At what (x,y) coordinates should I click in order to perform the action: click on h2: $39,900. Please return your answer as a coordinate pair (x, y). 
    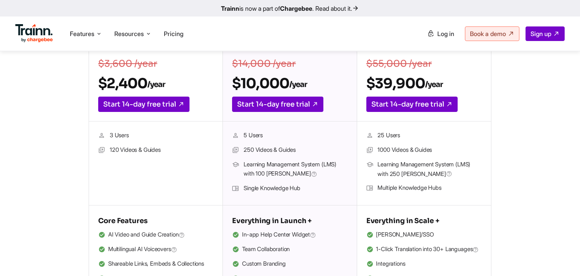
    Looking at the image, I should click on (424, 83).